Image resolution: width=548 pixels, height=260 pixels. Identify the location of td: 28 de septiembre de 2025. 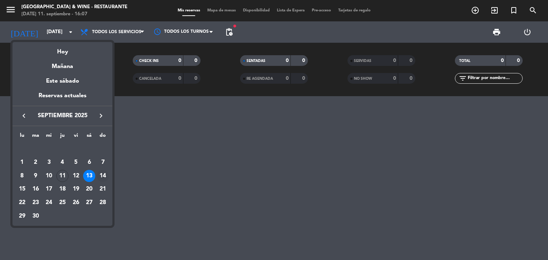
(103, 203).